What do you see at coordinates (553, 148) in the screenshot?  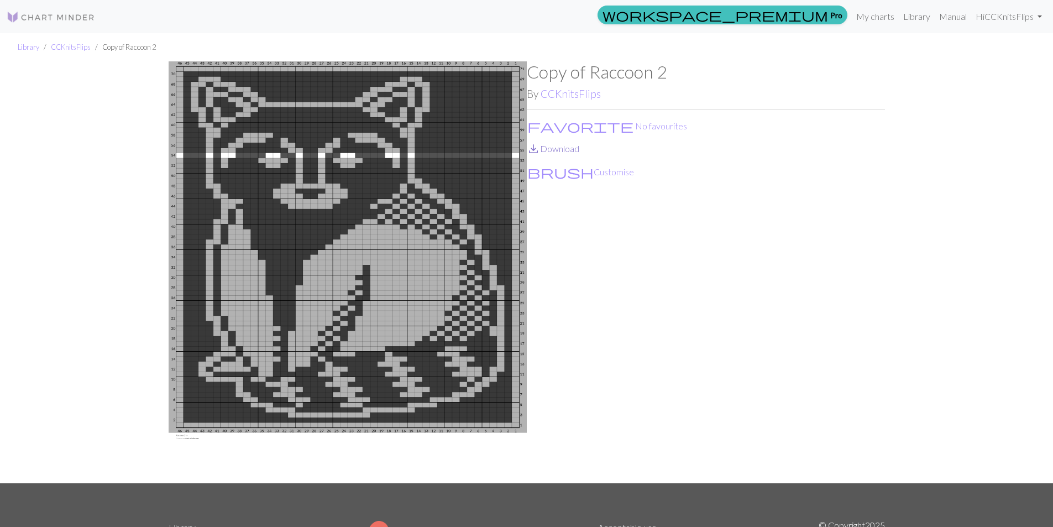 I see `a: DownloadDownload` at bounding box center [553, 148].